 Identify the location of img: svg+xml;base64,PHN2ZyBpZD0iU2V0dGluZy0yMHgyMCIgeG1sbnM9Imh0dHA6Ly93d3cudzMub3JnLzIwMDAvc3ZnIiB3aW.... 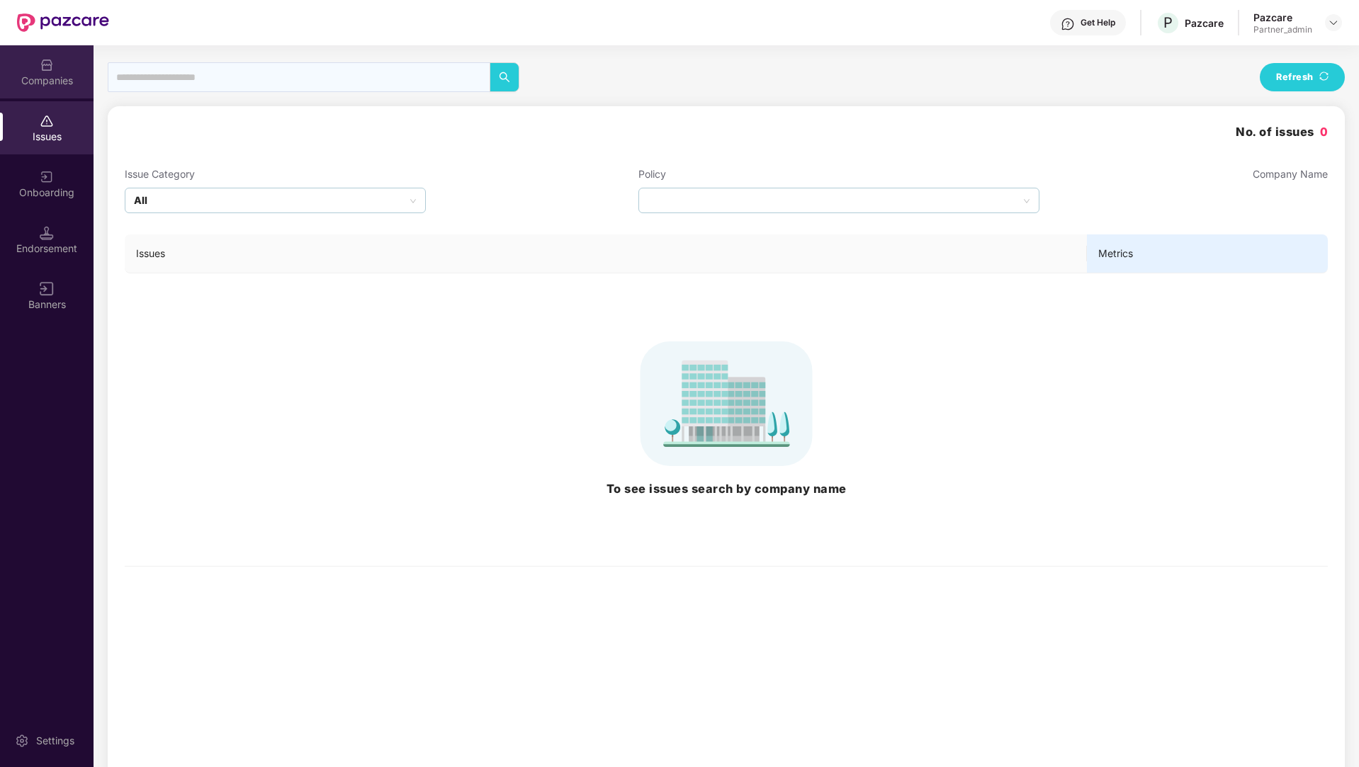
(22, 741).